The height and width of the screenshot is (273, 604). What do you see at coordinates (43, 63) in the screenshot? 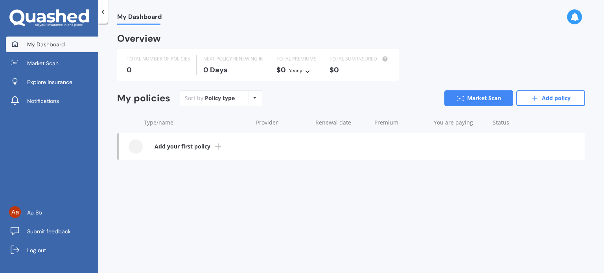
I see `span: Market Scan` at bounding box center [43, 63].